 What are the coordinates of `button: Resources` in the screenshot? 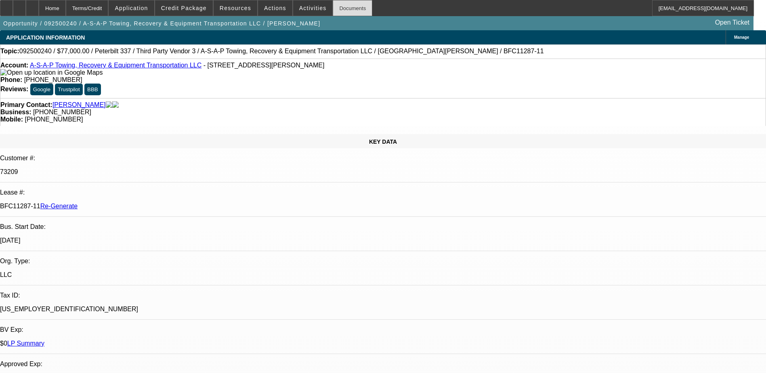 It's located at (236, 8).